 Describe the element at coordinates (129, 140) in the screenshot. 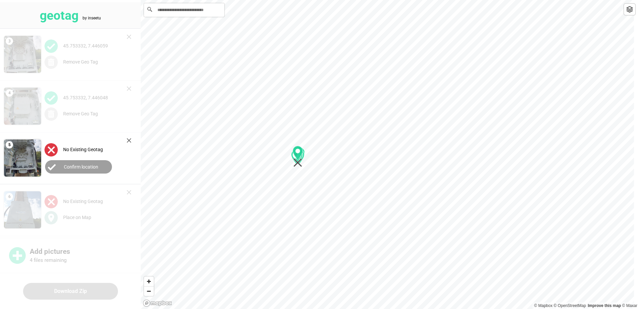

I see `img: cross` at that location.